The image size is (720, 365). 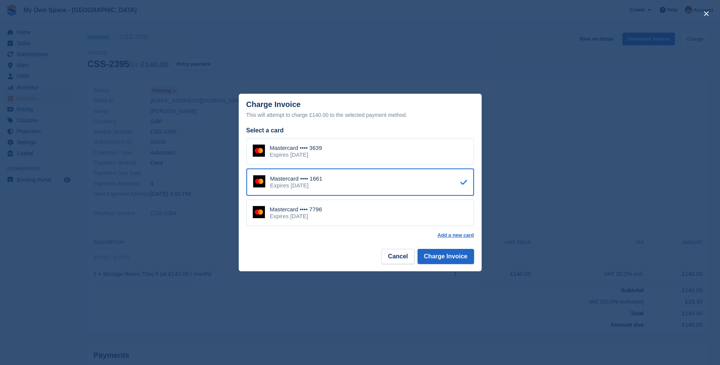 I want to click on div: Mastercard •••• 3639, so click(x=296, y=148).